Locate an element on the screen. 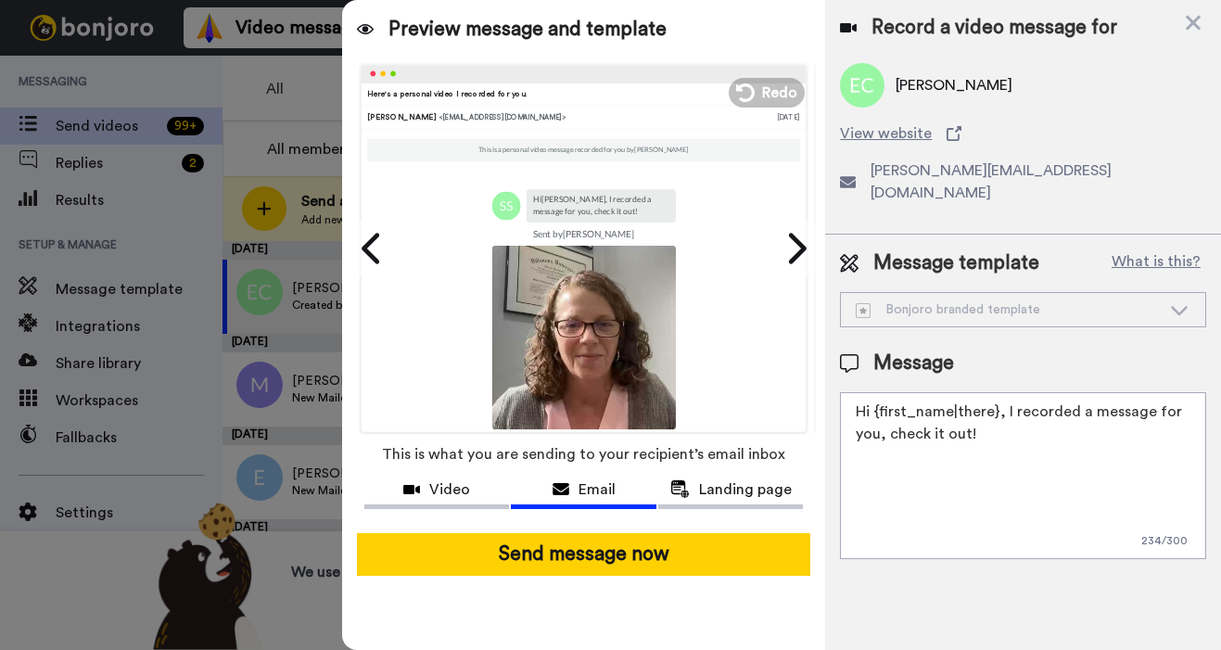  span: Message is located at coordinates (914, 364).